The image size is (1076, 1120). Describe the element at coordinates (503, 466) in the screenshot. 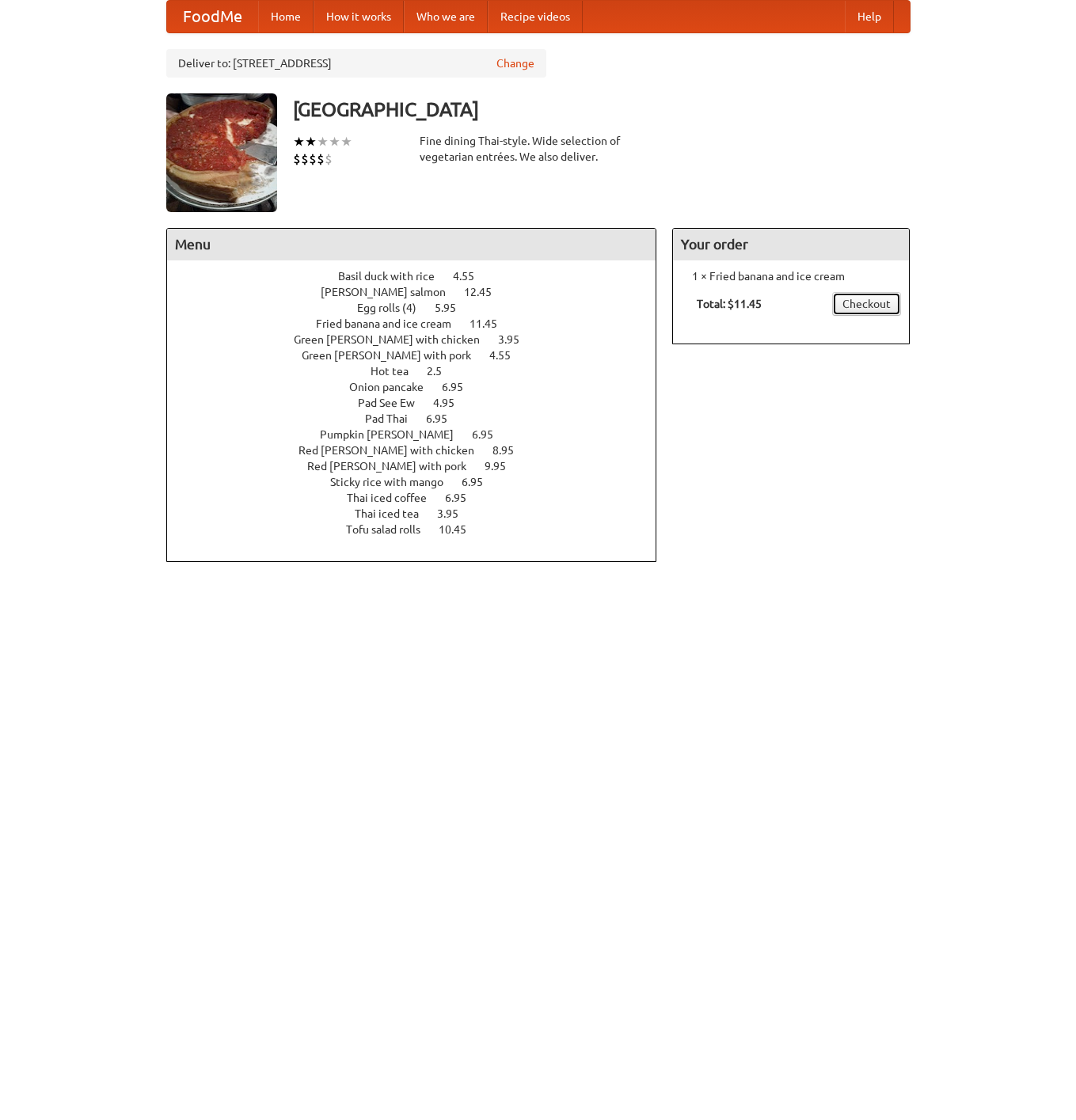

I see `span: 9.95` at that location.